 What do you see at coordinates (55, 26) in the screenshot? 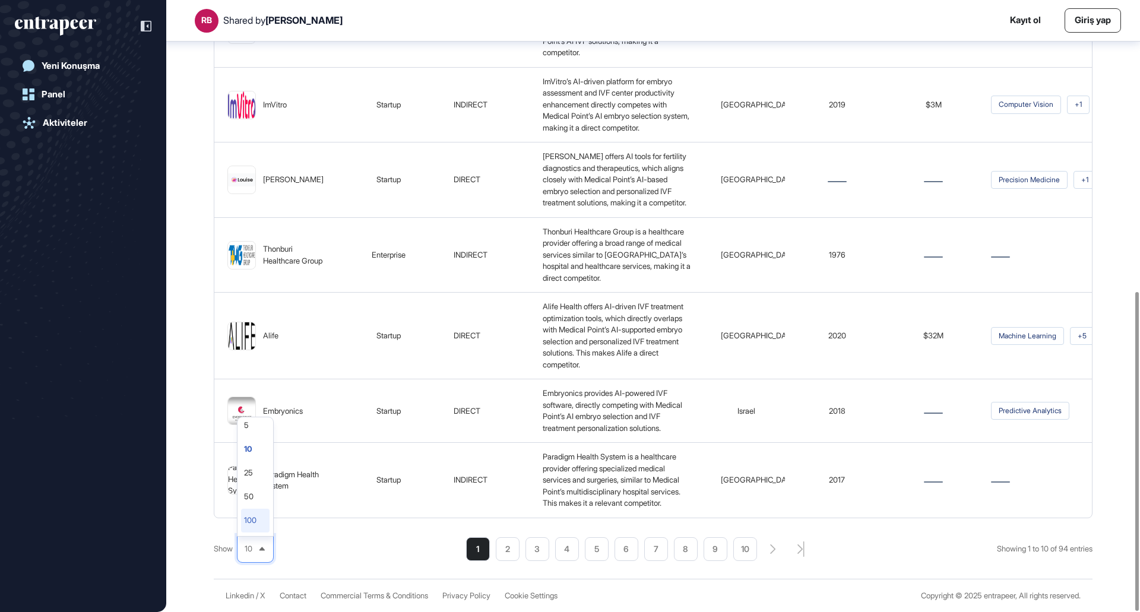
I see `div: entrapeer-logo` at bounding box center [55, 26].